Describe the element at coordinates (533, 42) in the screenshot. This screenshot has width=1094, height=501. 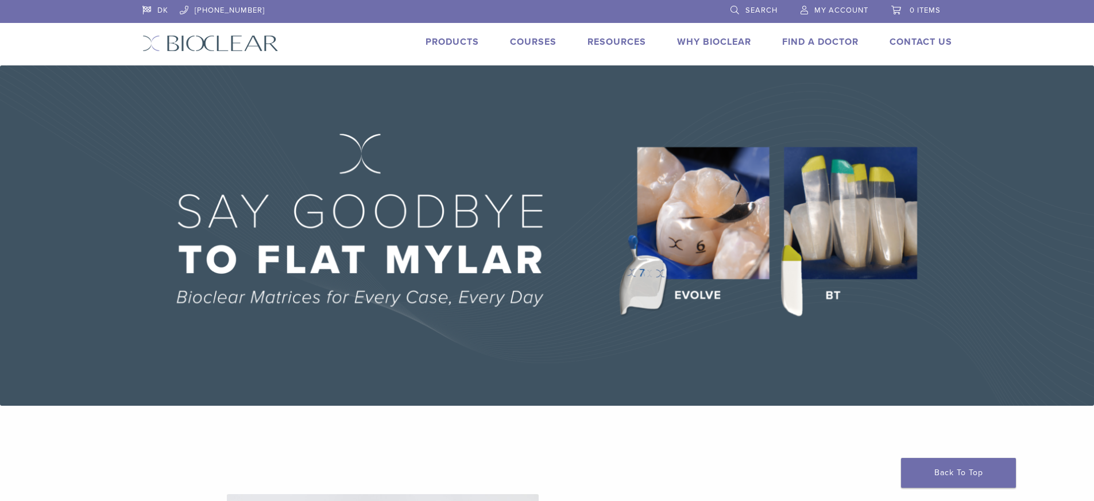
I see `a: Courses` at that location.